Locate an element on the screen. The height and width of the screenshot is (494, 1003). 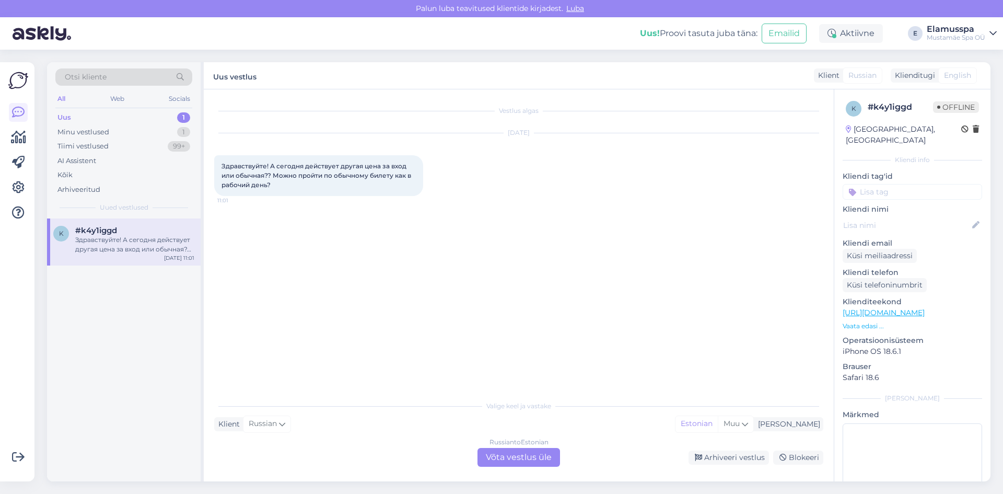
p: Kliendi email is located at coordinates (912, 243).